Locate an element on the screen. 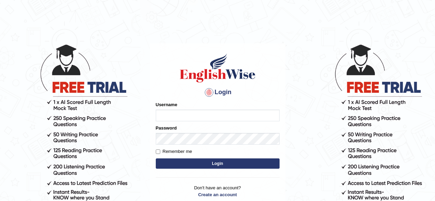  h4: Login is located at coordinates (218, 93).